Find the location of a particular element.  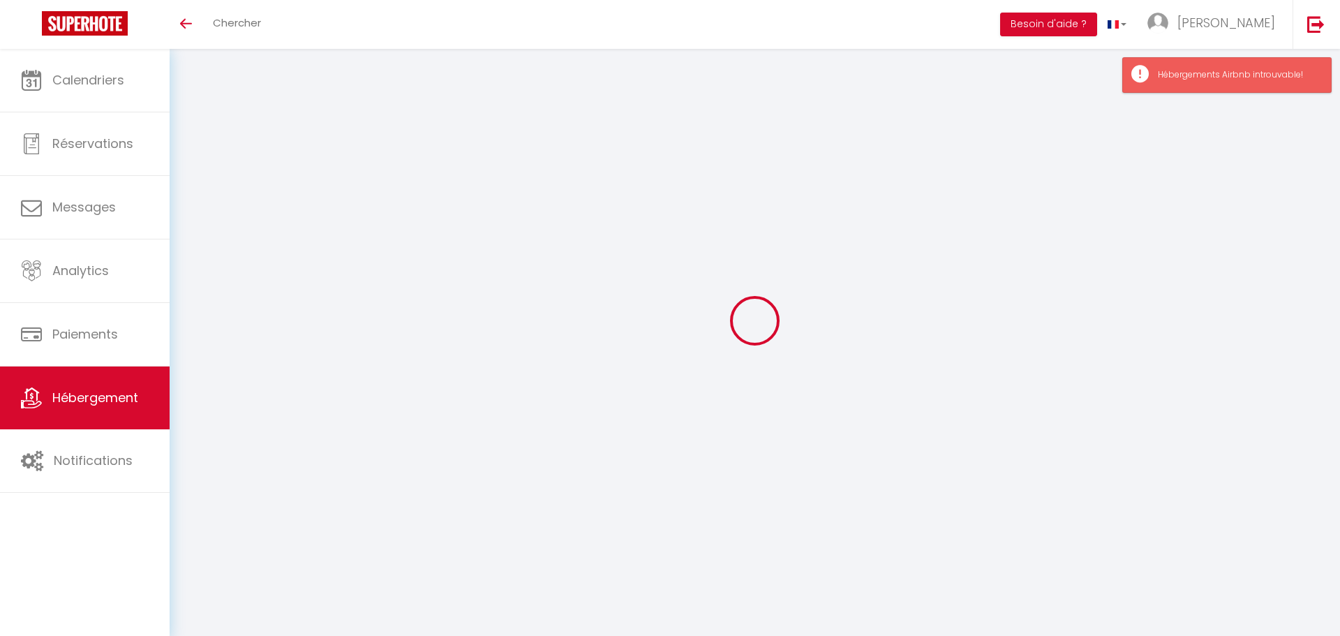

span: Messages is located at coordinates (84, 207).